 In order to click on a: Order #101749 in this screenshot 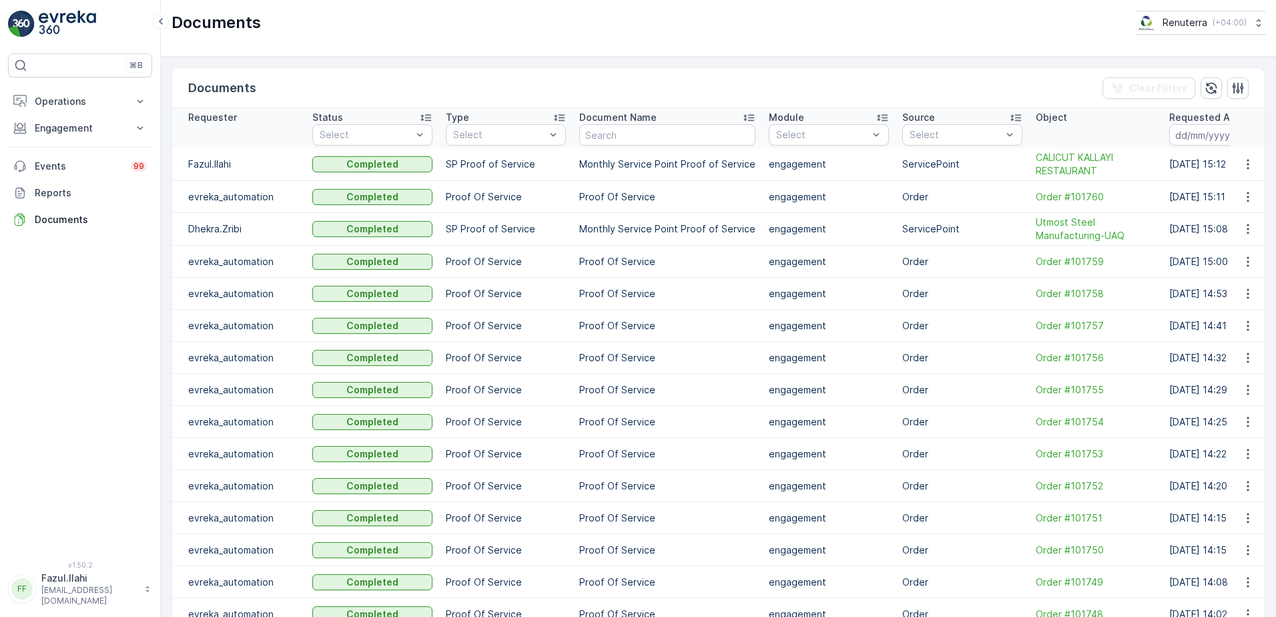, I will do `click(1096, 582)`.